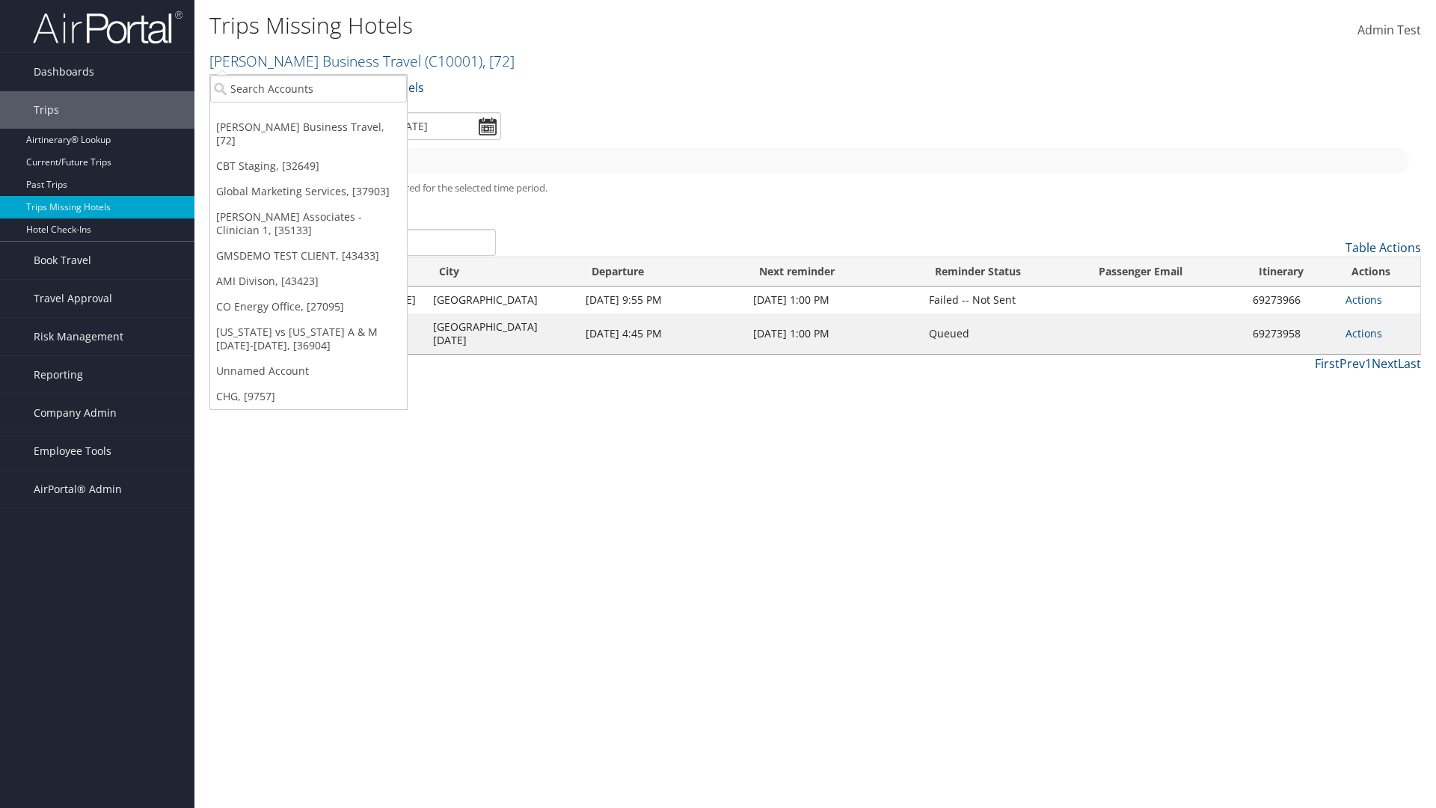 The height and width of the screenshot is (808, 1436). I want to click on img: airportal-logo.png, so click(108, 27).